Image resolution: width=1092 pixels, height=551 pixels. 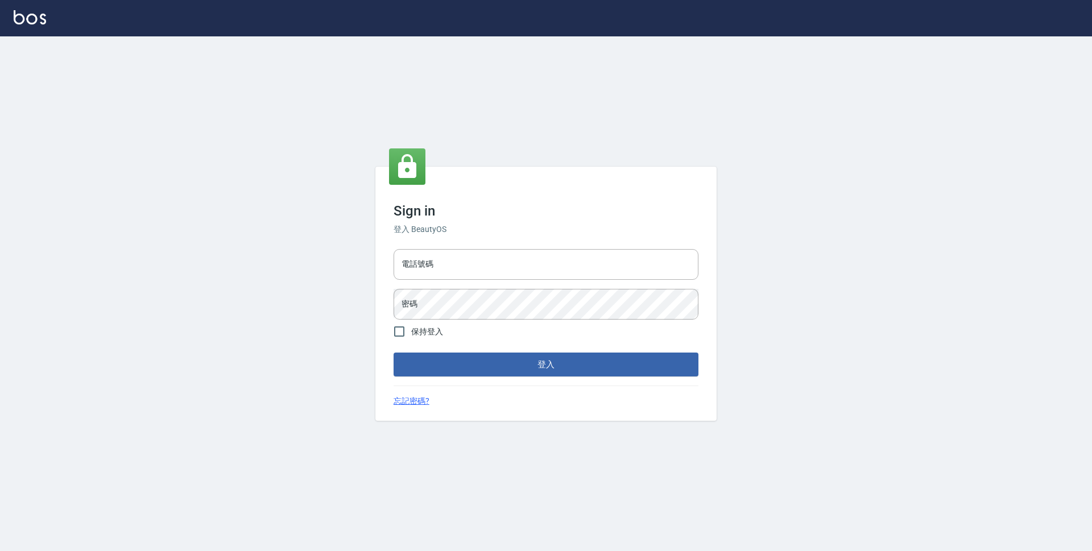 What do you see at coordinates (546, 211) in the screenshot?
I see `h3: Sign in` at bounding box center [546, 211].